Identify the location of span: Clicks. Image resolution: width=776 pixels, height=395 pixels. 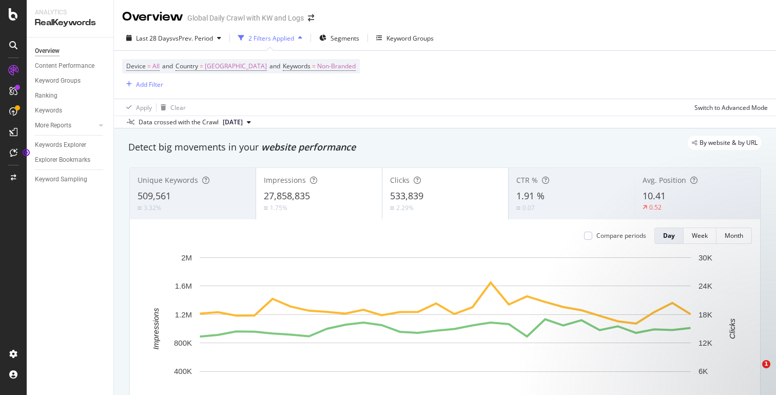
(400, 180).